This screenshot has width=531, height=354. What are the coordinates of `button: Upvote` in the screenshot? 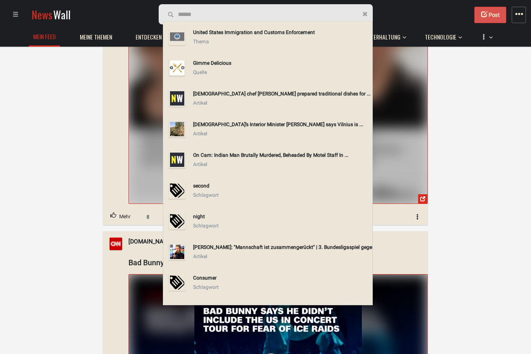 It's located at (121, 217).